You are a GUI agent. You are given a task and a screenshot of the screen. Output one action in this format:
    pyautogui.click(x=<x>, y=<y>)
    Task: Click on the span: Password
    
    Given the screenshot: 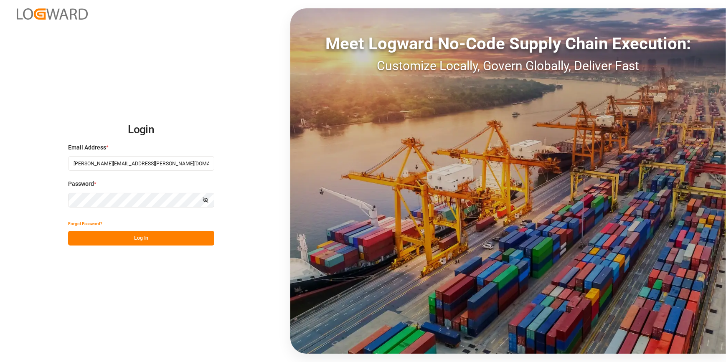 What is the action you would take?
    pyautogui.click(x=81, y=184)
    